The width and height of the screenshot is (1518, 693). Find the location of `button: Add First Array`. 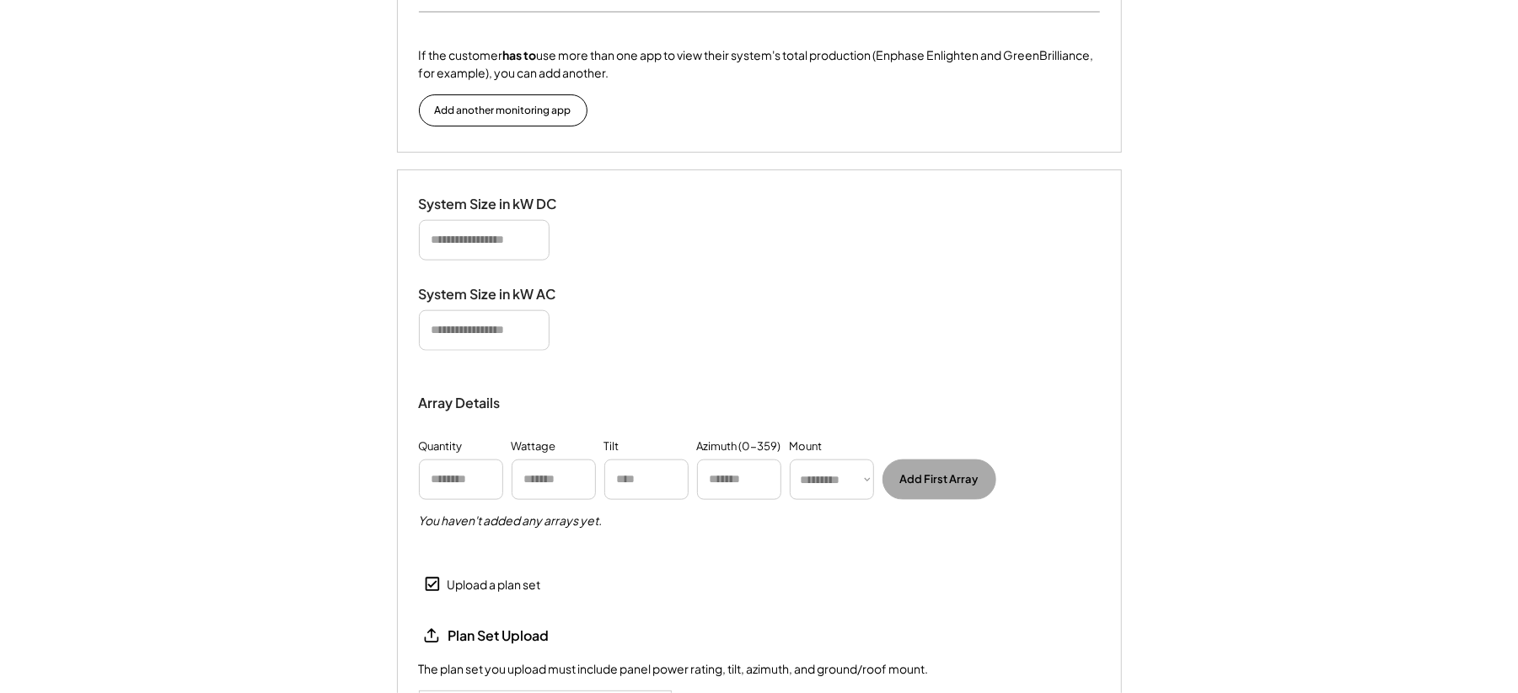

button: Add First Array is located at coordinates (939, 480).